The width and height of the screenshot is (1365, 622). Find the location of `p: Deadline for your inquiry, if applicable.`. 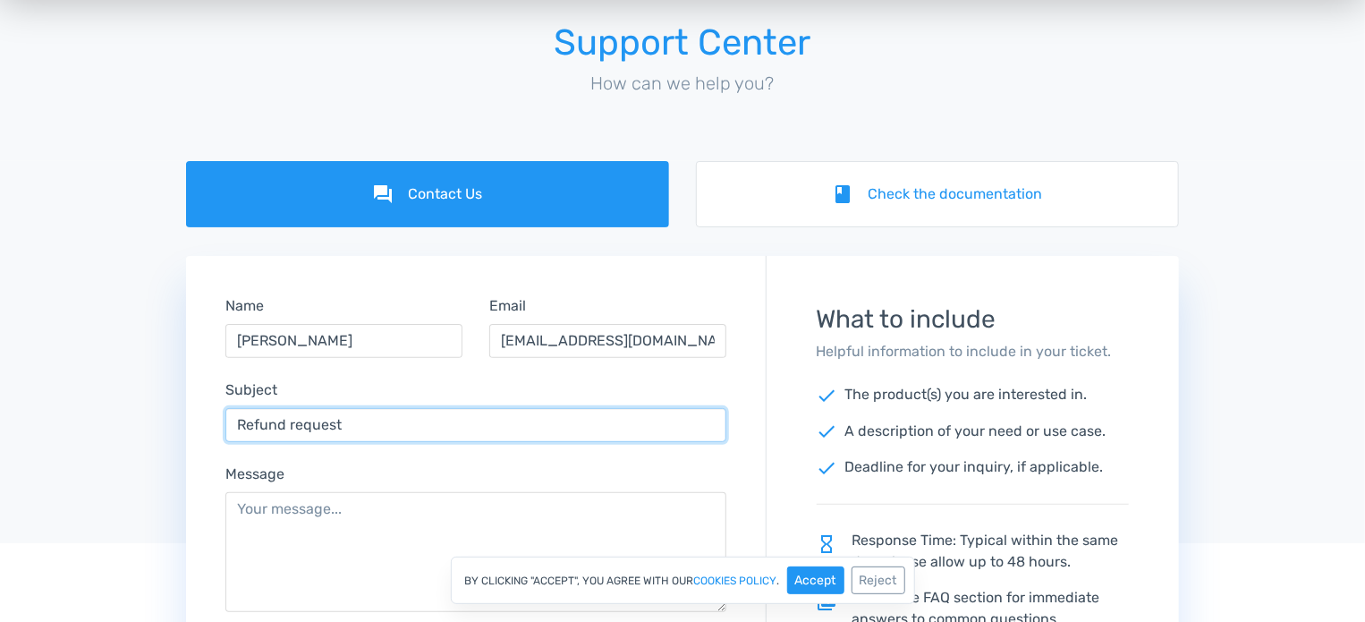

p: Deadline for your inquiry, if applicable. is located at coordinates (973, 467).